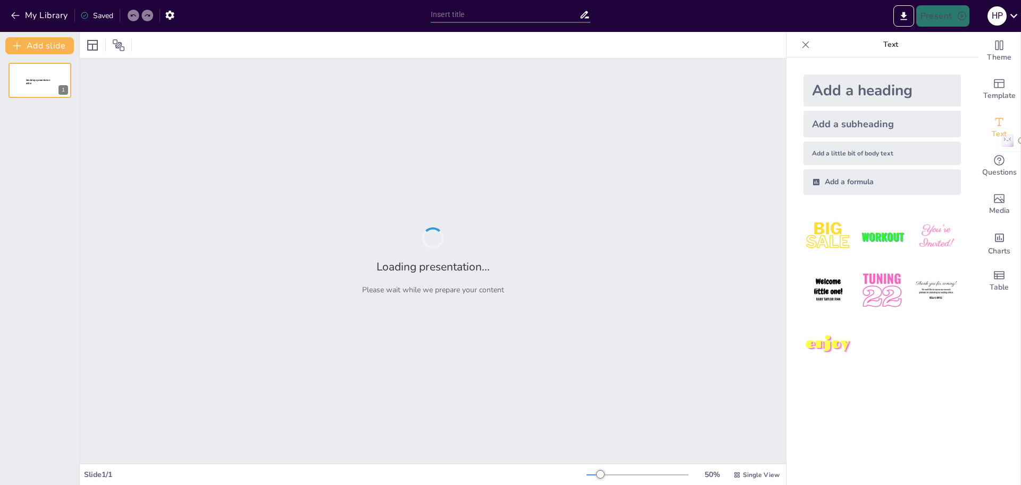  Describe the element at coordinates (39, 46) in the screenshot. I see `button: Add slide` at that location.